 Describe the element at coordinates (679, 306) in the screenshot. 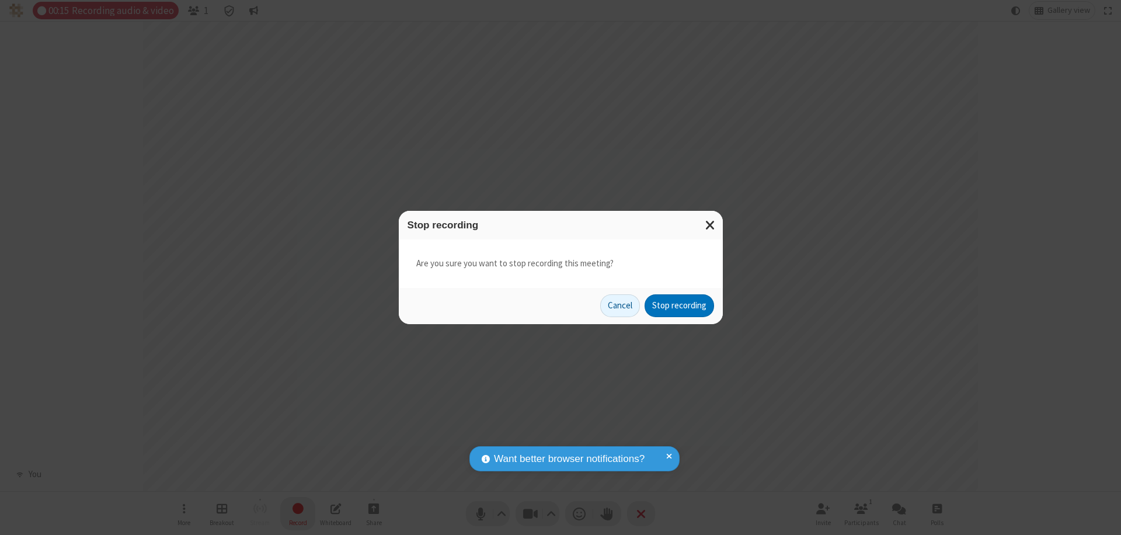

I see `button: Stop recording` at that location.